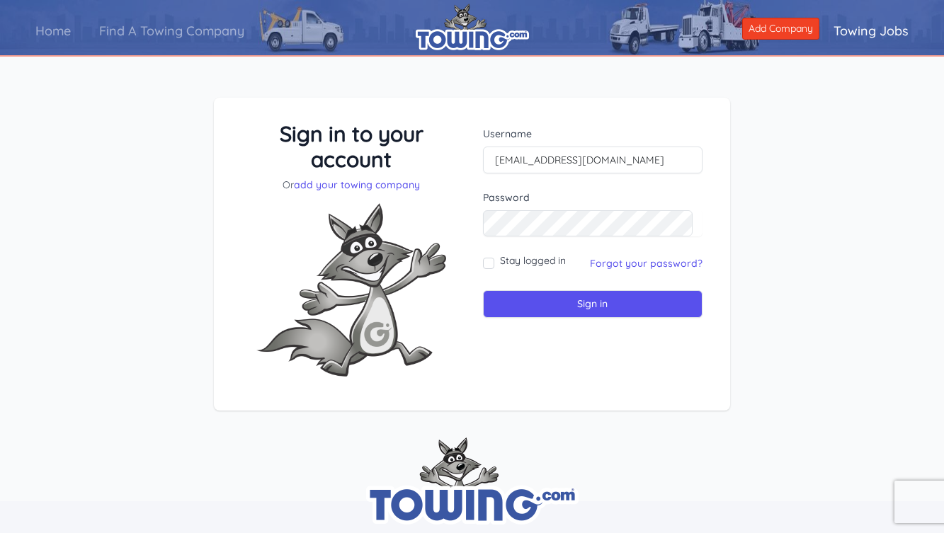  What do you see at coordinates (646, 264) in the screenshot?
I see `a: Forgot your password?` at bounding box center [646, 264].